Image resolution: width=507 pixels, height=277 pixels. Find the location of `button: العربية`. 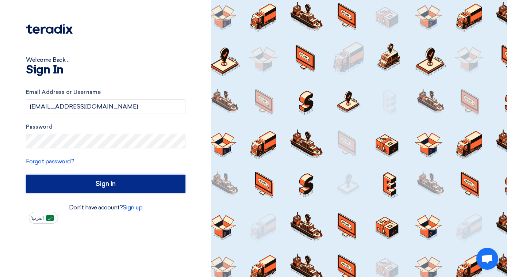

button: العربية is located at coordinates (43, 217).